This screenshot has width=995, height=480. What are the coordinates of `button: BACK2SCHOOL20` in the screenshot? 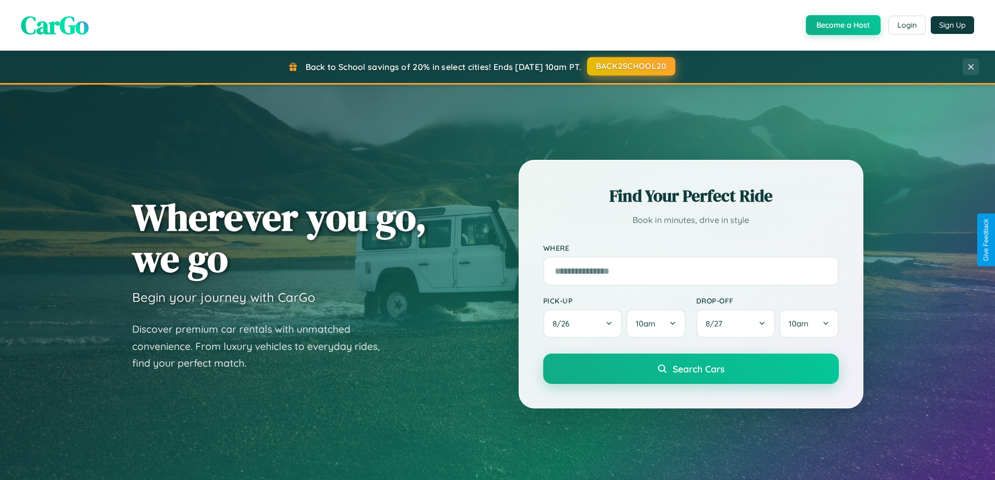 It's located at (631, 66).